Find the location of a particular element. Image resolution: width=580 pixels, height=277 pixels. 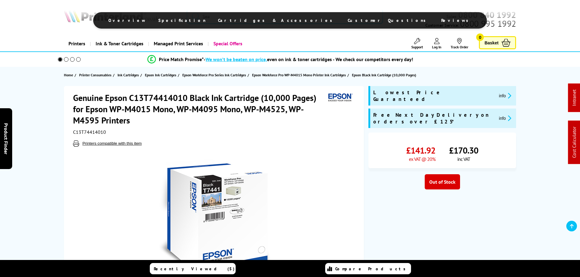

span: Printer Consumables is located at coordinates (95, 75).